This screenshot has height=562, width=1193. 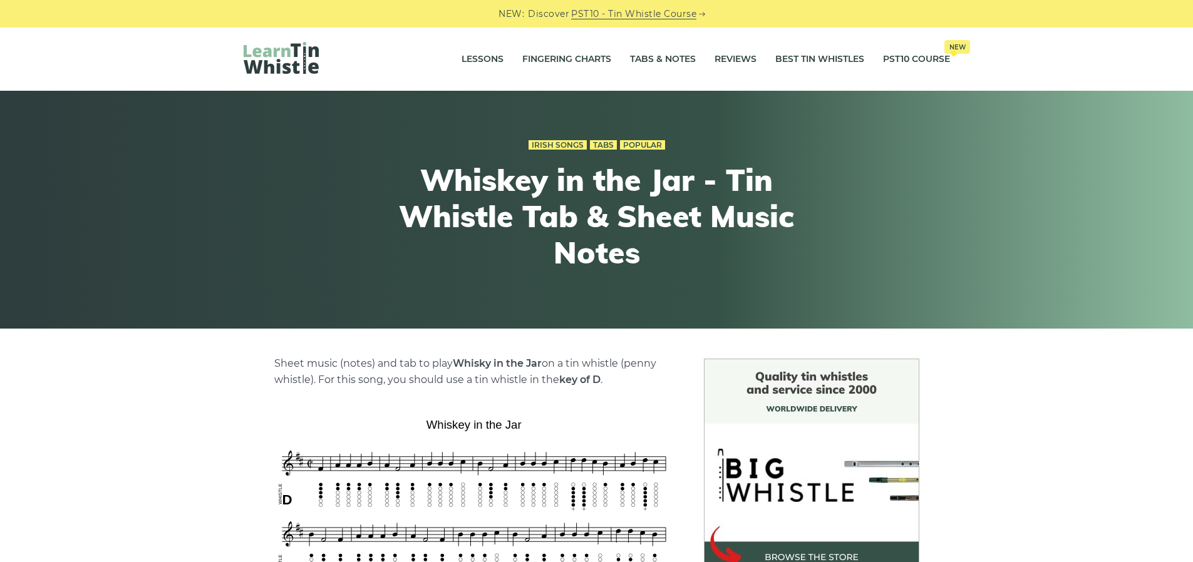 What do you see at coordinates (474, 372) in the screenshot?
I see `p: Sheet music (notes) and tab to play on a tin whistle (penny whistle). For this song, you should u...` at bounding box center [474, 372].